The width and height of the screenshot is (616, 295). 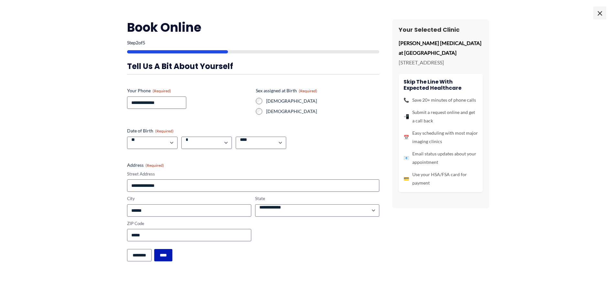 I want to click on h3: Tell us a bit about yourself, so click(x=253, y=66).